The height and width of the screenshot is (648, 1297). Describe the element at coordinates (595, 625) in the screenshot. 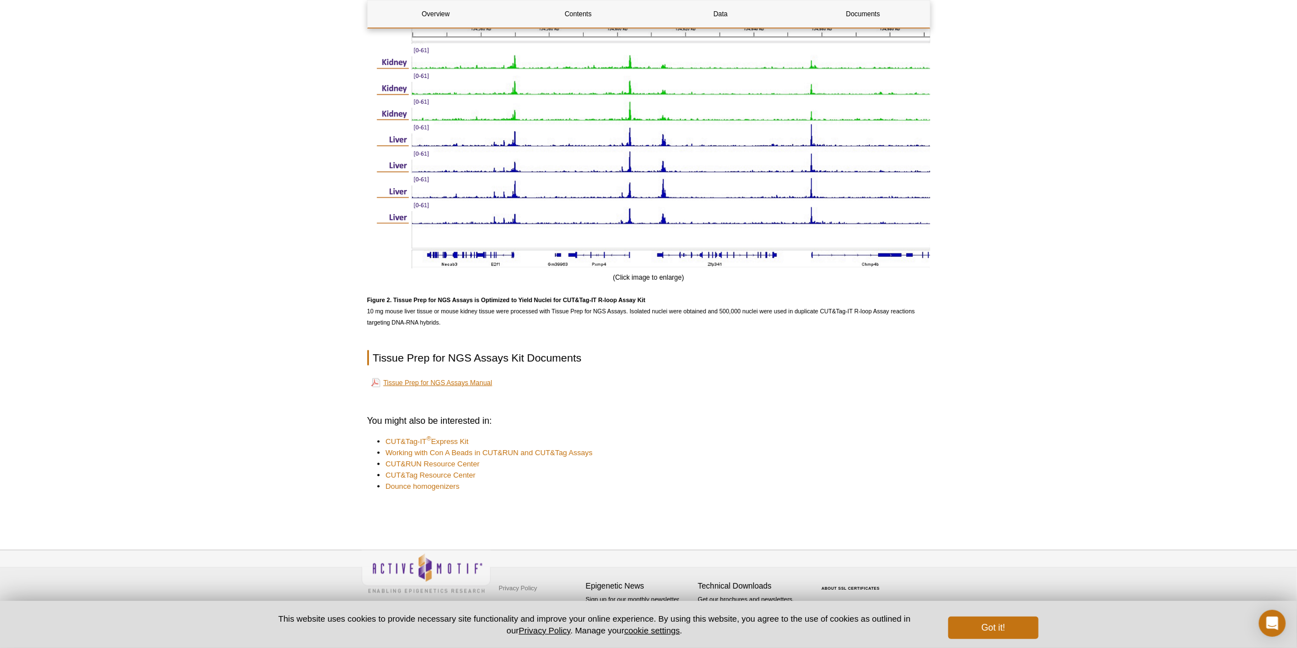

I see `p: This website uses cookies to provide necessary site functionality and improve your online experie...` at that location.